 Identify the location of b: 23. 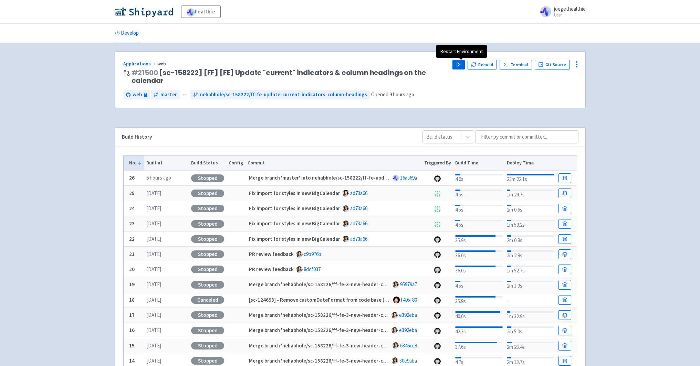
(132, 224).